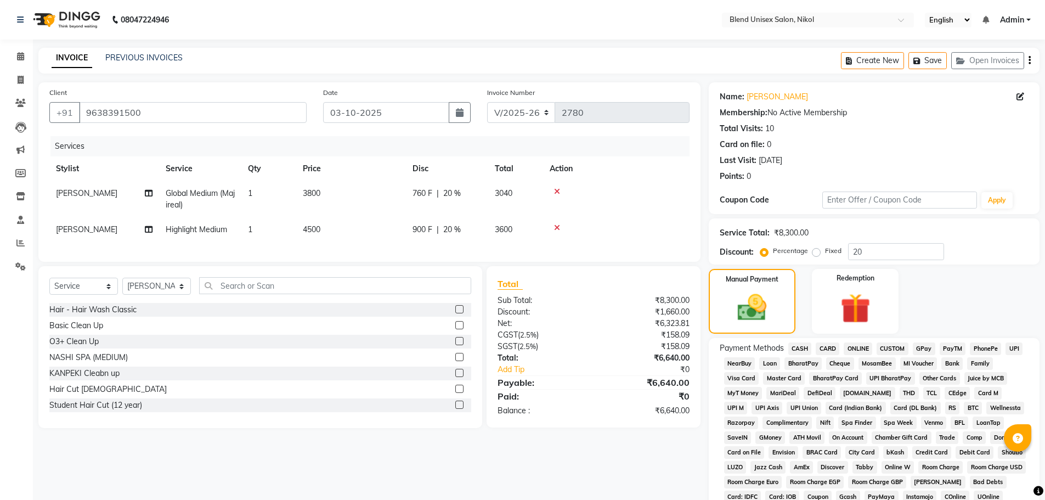 Image resolution: width=1045 pixels, height=500 pixels. I want to click on span: MariDeal, so click(782, 393).